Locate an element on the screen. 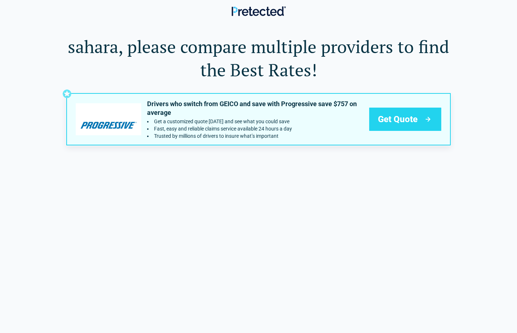  span: Get Quote is located at coordinates (397, 119).